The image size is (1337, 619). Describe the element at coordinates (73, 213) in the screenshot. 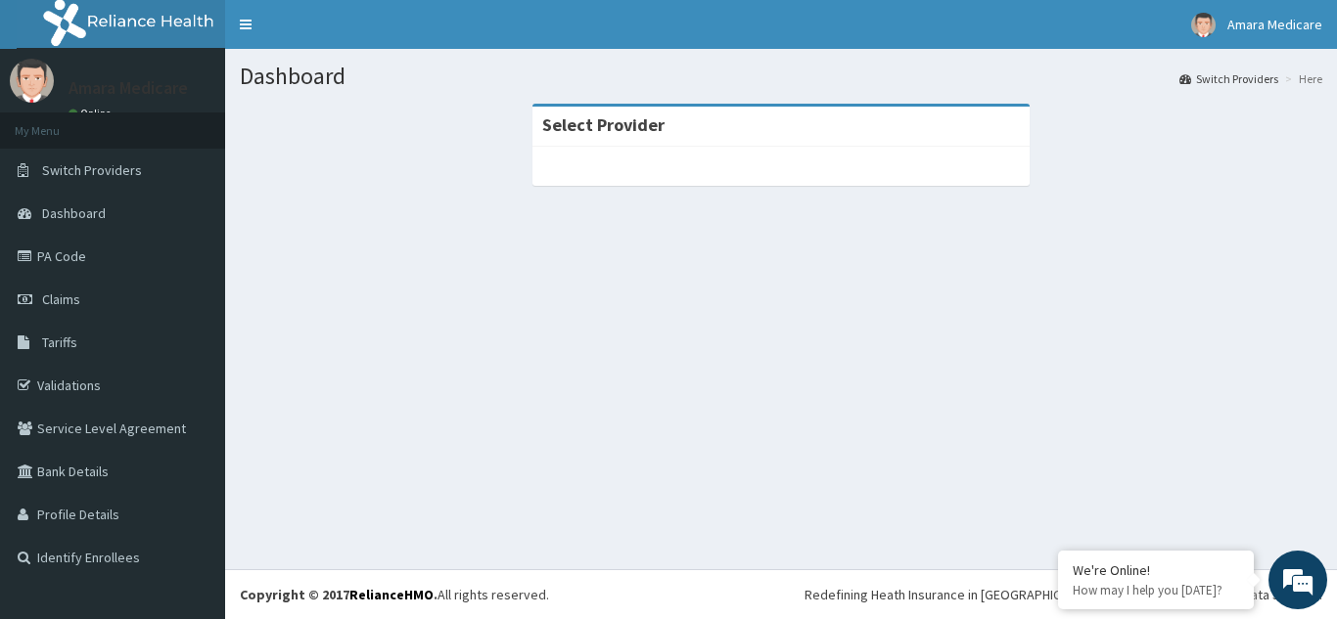

I see `span: Dashboard` at that location.